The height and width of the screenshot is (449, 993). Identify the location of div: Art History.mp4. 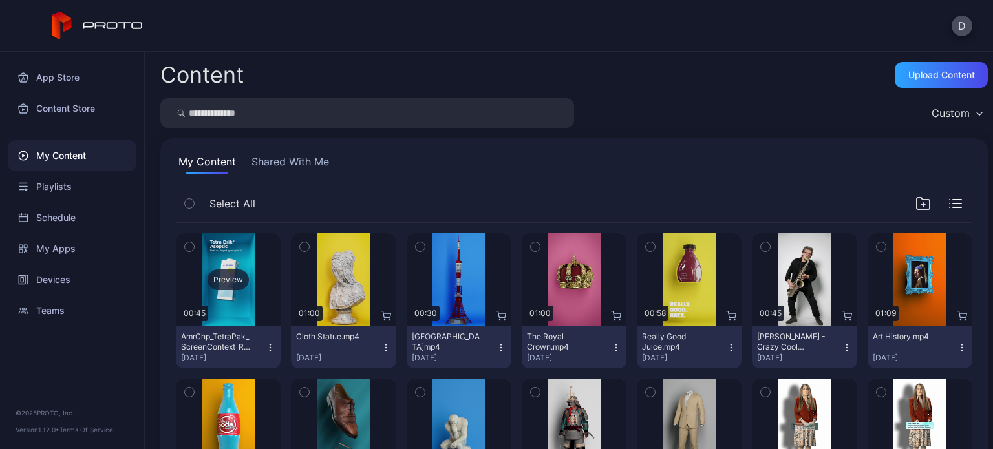
(908, 337).